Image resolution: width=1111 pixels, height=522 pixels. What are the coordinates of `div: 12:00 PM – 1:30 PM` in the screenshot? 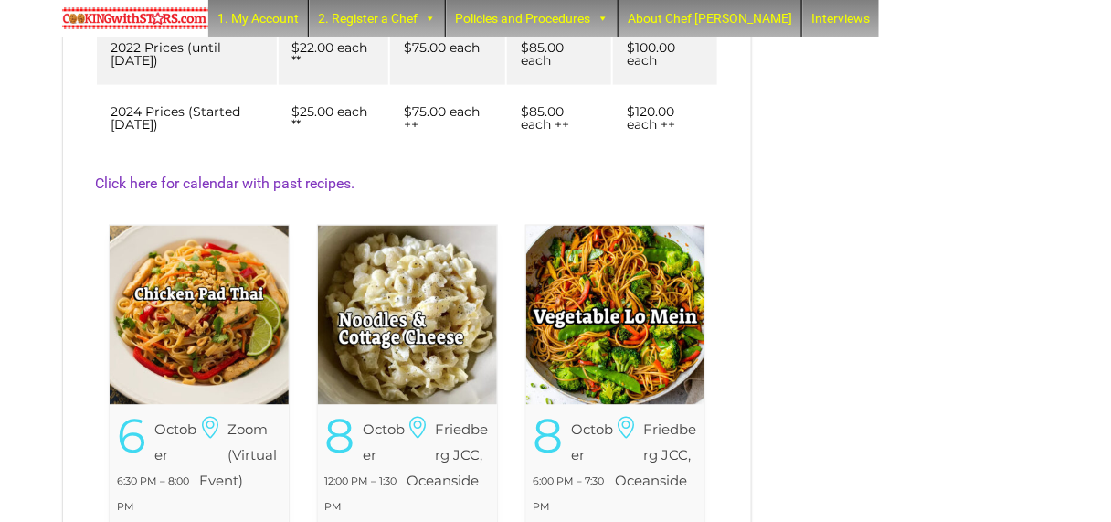 It's located at (367, 494).